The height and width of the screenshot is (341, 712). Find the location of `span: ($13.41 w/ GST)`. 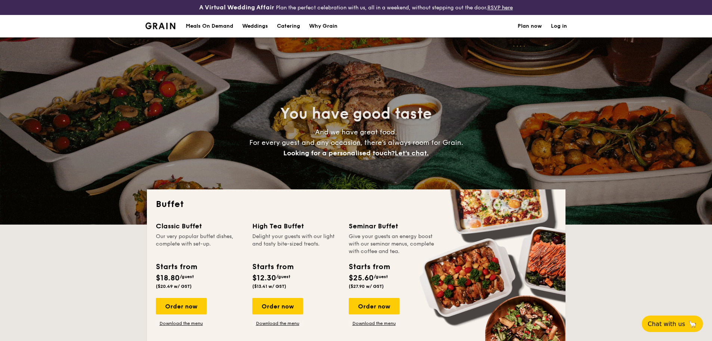

span: ($13.41 w/ GST) is located at coordinates (269, 286).